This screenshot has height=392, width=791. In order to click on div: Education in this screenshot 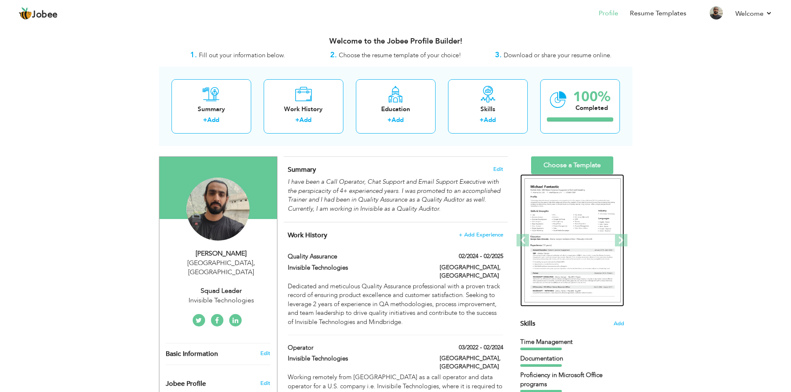, I will do `click(396, 109)`.